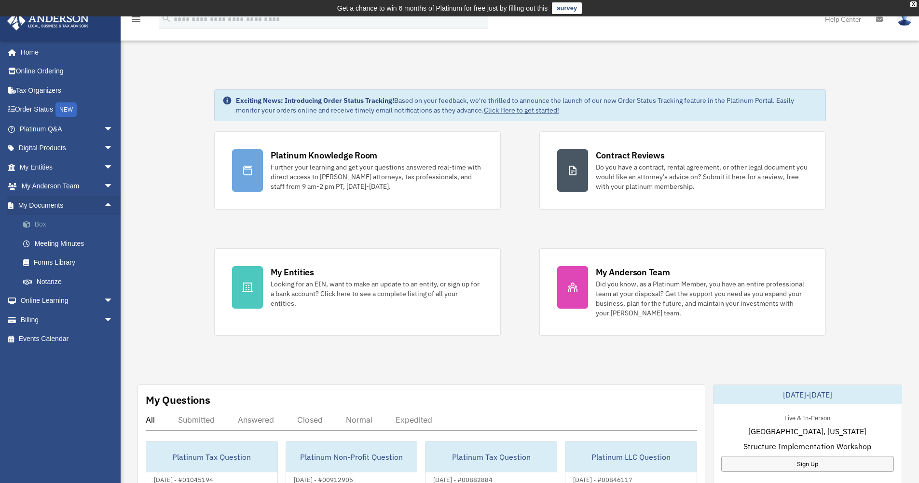  I want to click on div: Sign Up, so click(808, 463).